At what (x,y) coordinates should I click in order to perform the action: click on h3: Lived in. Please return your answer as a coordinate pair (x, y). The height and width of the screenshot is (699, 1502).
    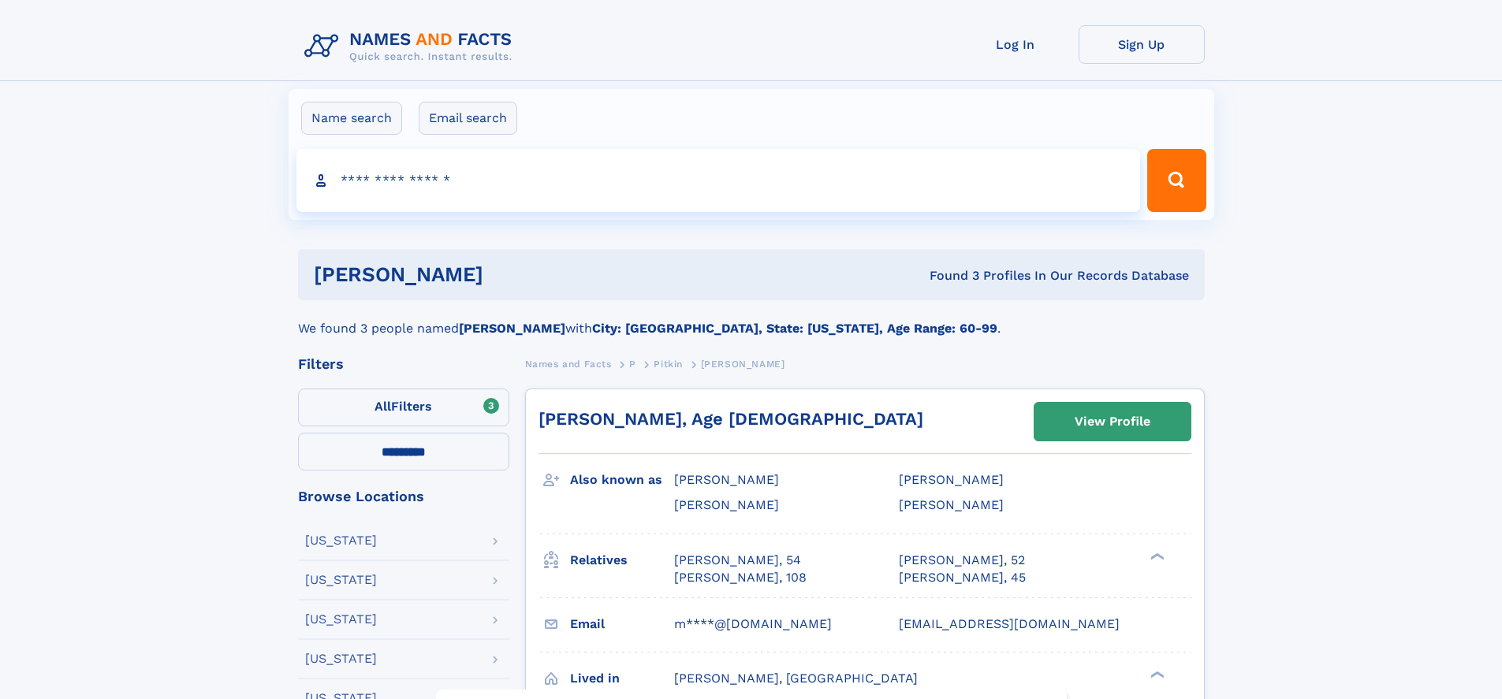
    Looking at the image, I should click on (622, 679).